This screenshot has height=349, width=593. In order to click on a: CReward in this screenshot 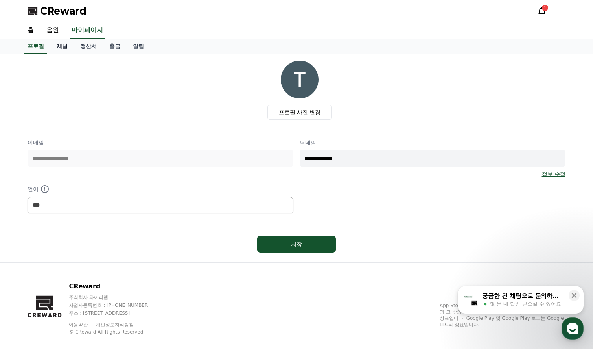, I will do `click(57, 11)`.